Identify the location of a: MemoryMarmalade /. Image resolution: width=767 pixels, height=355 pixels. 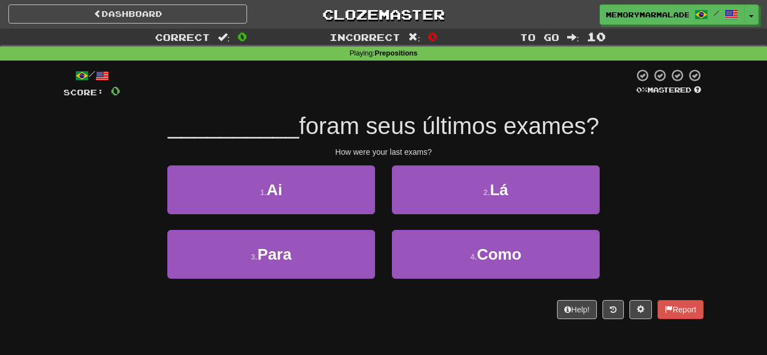
(672, 15).